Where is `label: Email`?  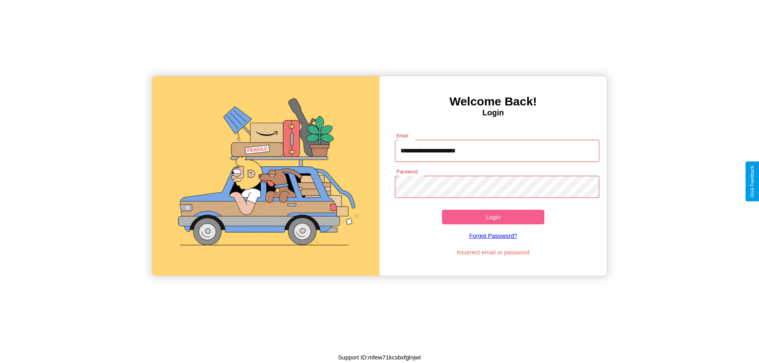
label: Email is located at coordinates (402, 136).